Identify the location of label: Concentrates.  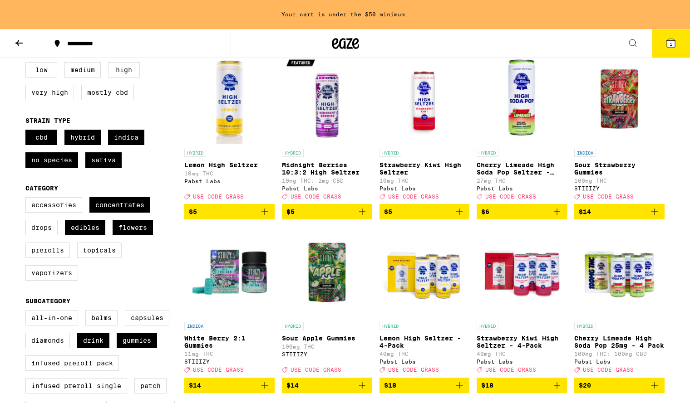
(120, 205).